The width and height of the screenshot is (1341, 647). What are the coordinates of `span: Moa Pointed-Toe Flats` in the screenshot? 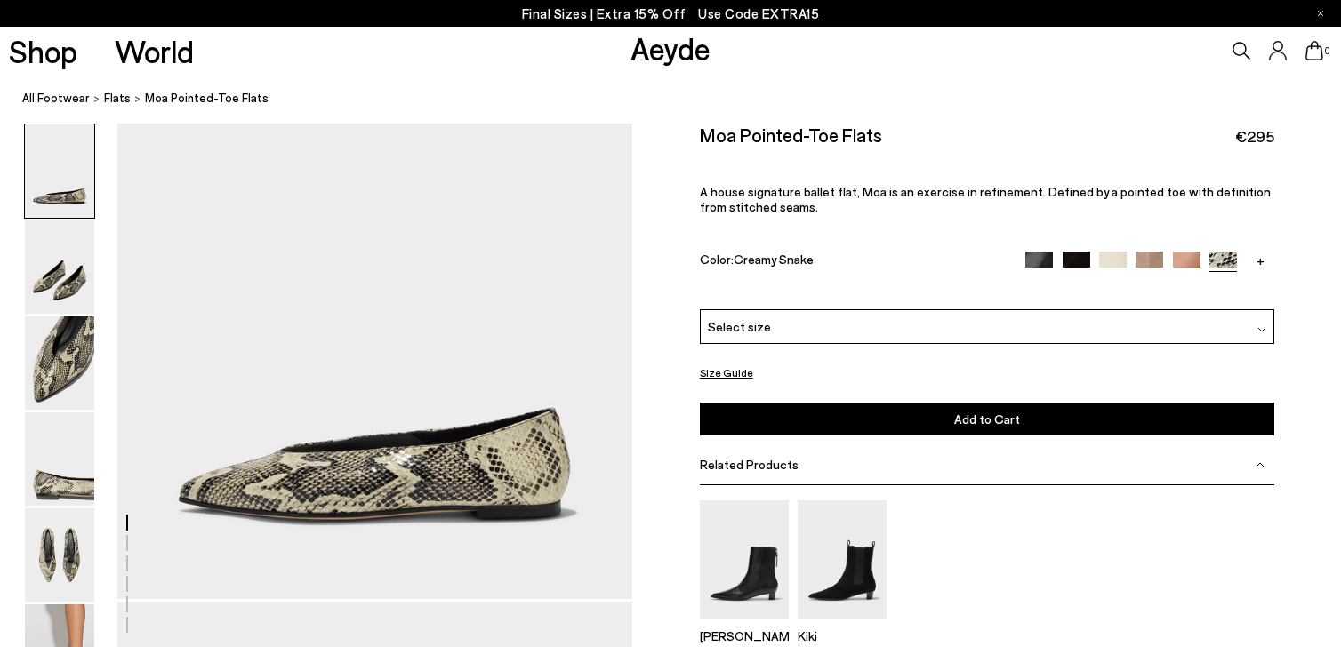 It's located at (206, 98).